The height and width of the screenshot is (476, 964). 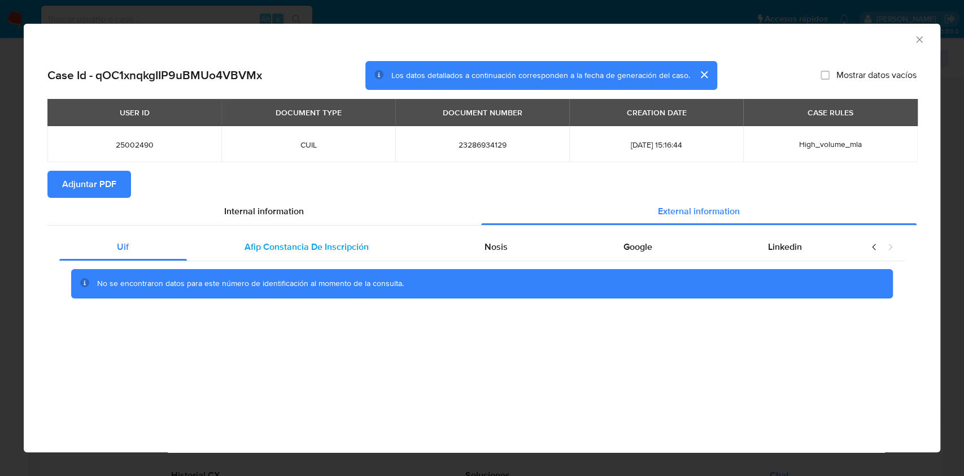 I want to click on button: Adjuntar PDF, so click(x=89, y=184).